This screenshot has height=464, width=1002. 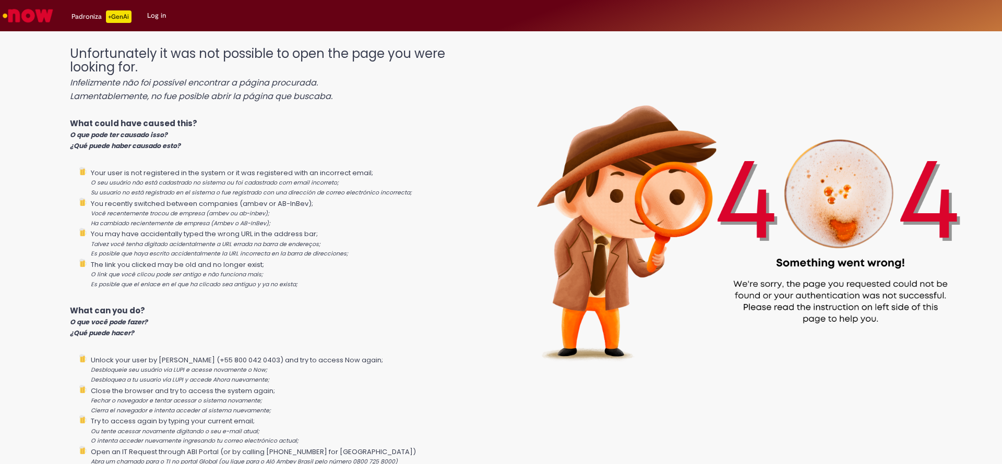 I want to click on p: +GenAi, so click(x=118, y=17).